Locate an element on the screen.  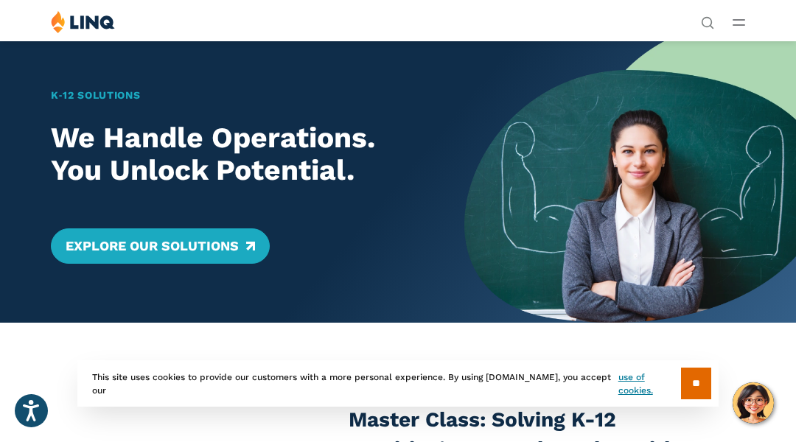
a: use of cookies. is located at coordinates (649, 384).